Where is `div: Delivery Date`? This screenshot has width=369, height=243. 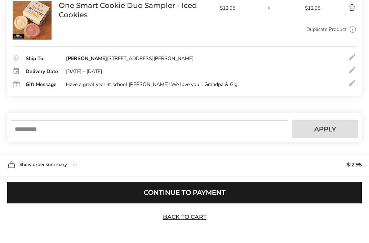 div: Delivery Date is located at coordinates (42, 72).